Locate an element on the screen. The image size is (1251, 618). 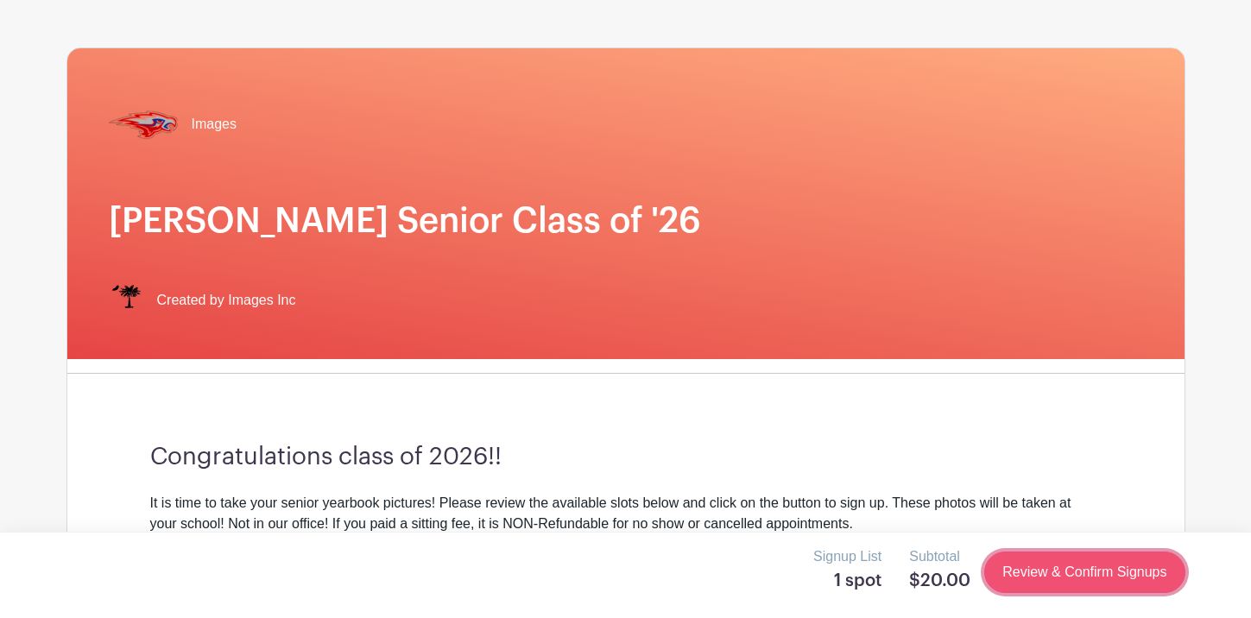
h5: 1 spot is located at coordinates (847, 581).